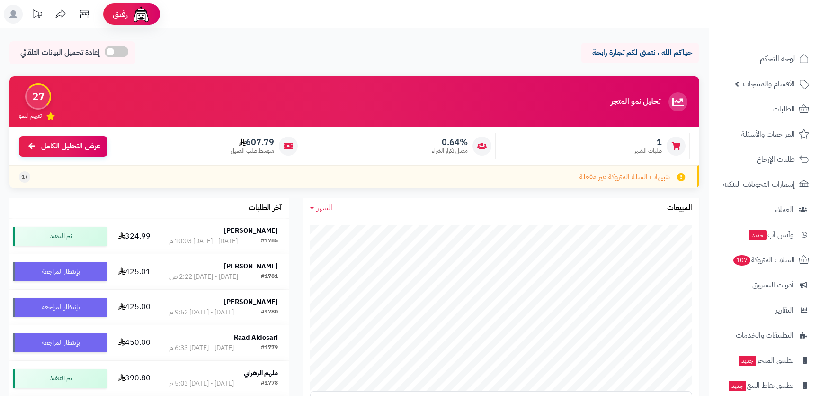  Describe the element at coordinates (759, 184) in the screenshot. I see `span: إشعارات التحويلات البنكية` at that location.